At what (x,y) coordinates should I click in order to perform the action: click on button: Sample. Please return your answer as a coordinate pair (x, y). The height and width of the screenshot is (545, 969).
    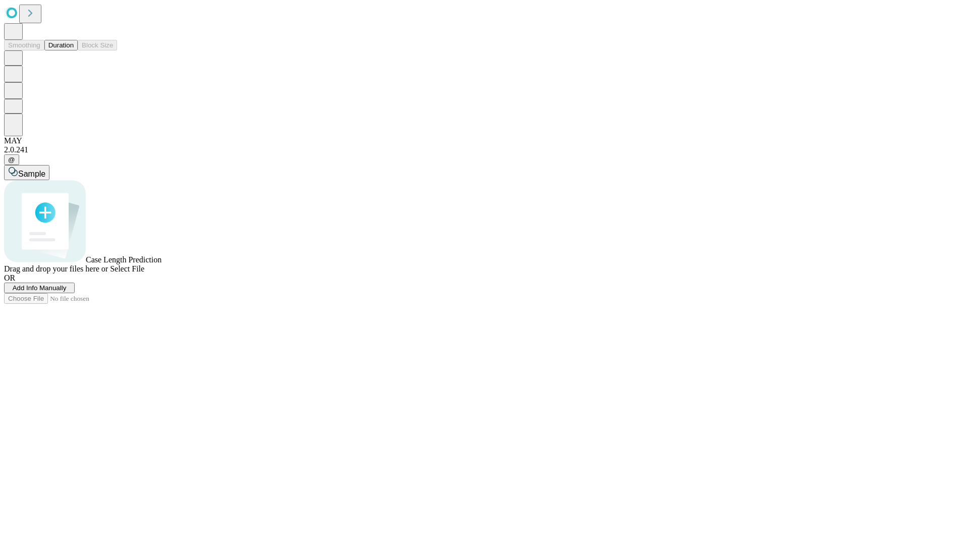
    Looking at the image, I should click on (27, 173).